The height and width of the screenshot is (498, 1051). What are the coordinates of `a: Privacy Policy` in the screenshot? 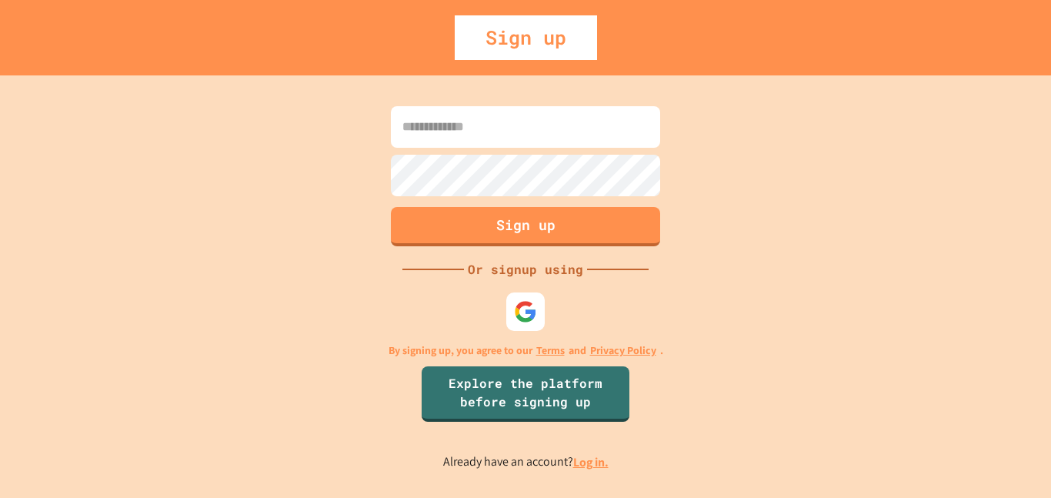 It's located at (623, 350).